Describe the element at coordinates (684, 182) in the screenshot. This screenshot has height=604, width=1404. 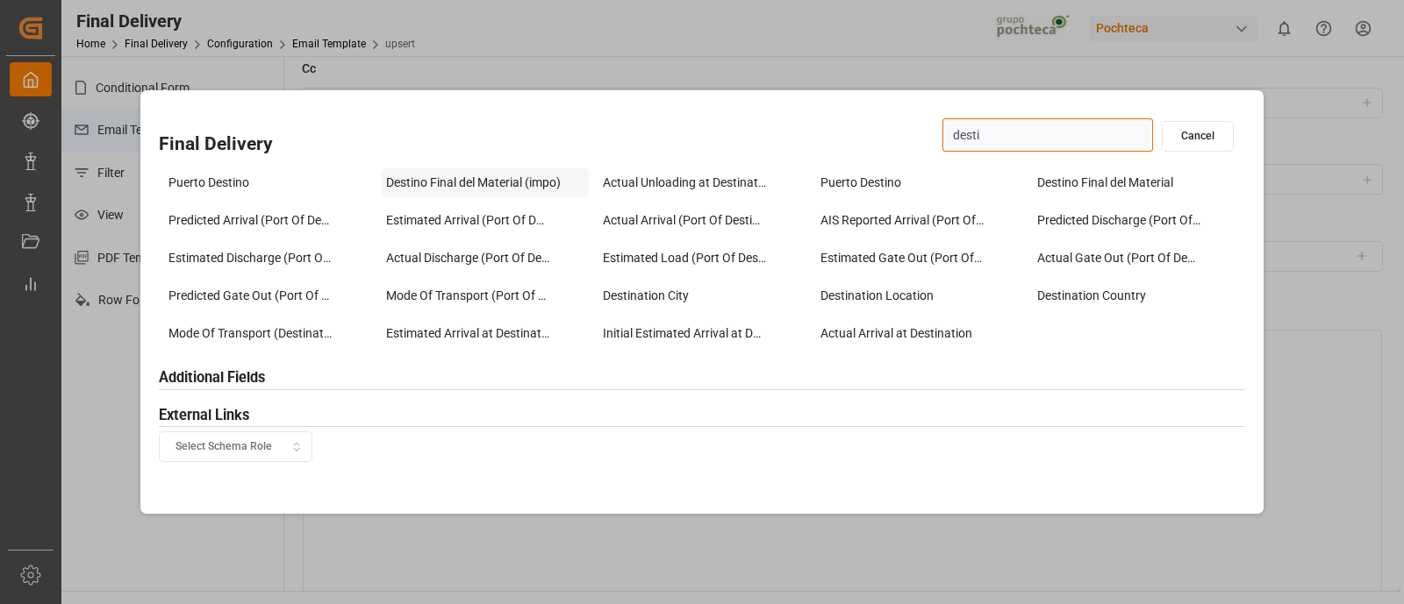
I see `div: Actual Unloading at Destination` at that location.